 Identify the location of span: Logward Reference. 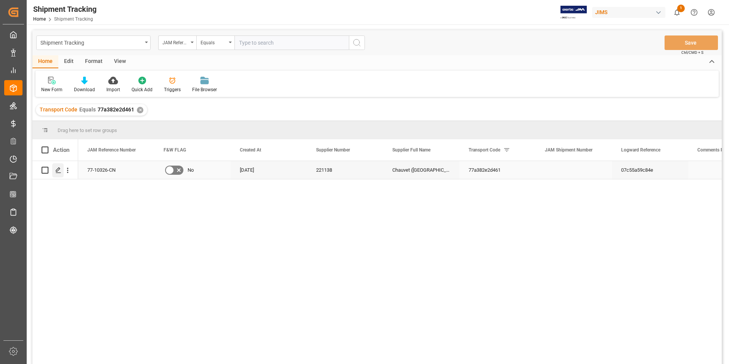
(641, 150).